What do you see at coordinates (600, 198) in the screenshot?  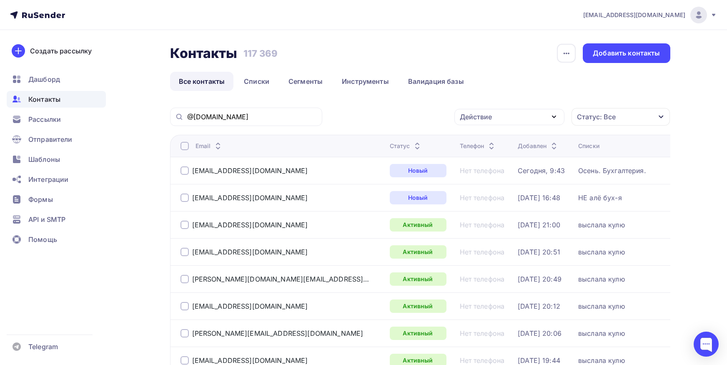 I see `a: НЕ алё бух-я` at bounding box center [600, 198].